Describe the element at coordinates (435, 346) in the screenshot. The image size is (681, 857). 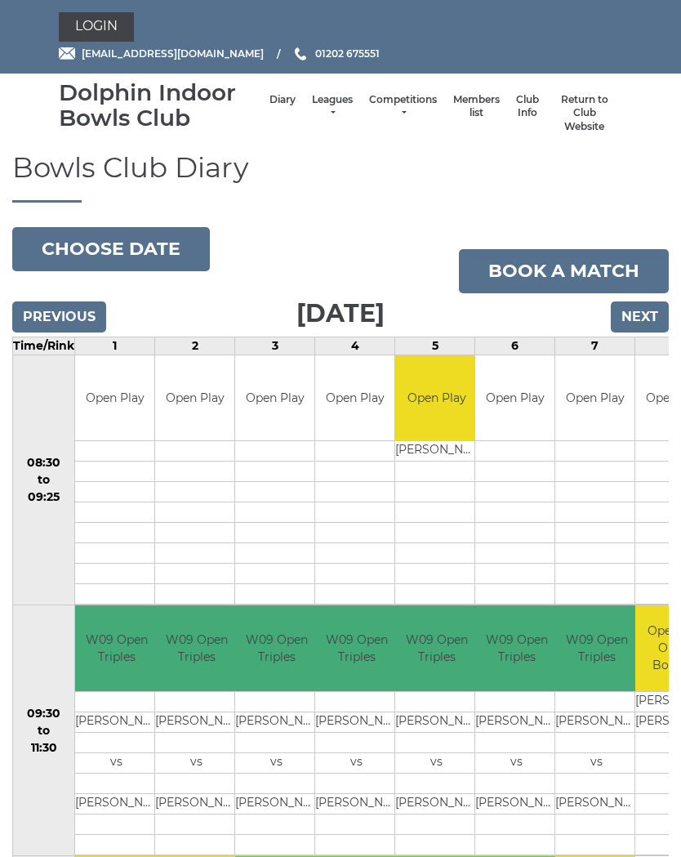
I see `td: 5` at that location.